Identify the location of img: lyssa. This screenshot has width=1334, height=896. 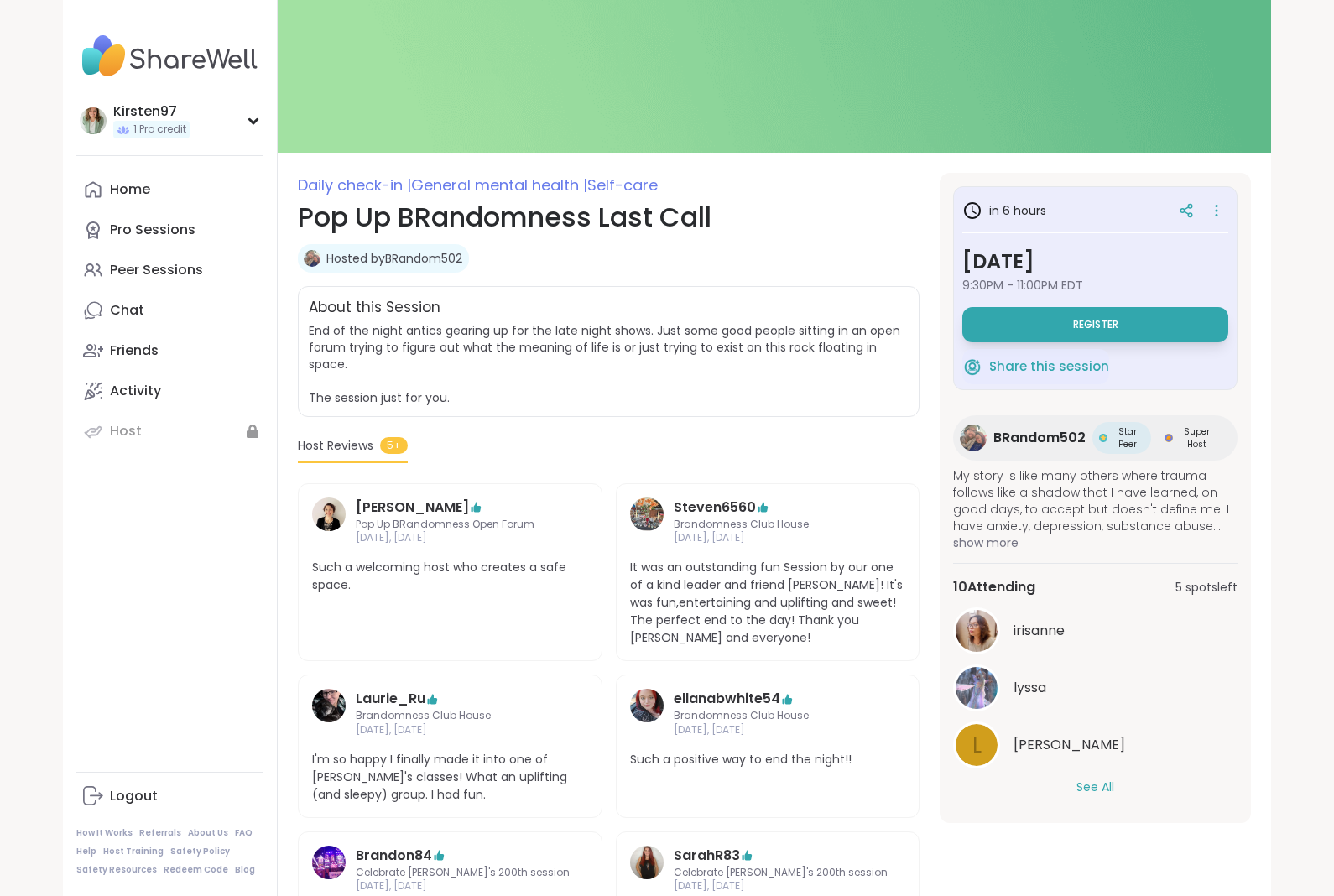
(976, 687).